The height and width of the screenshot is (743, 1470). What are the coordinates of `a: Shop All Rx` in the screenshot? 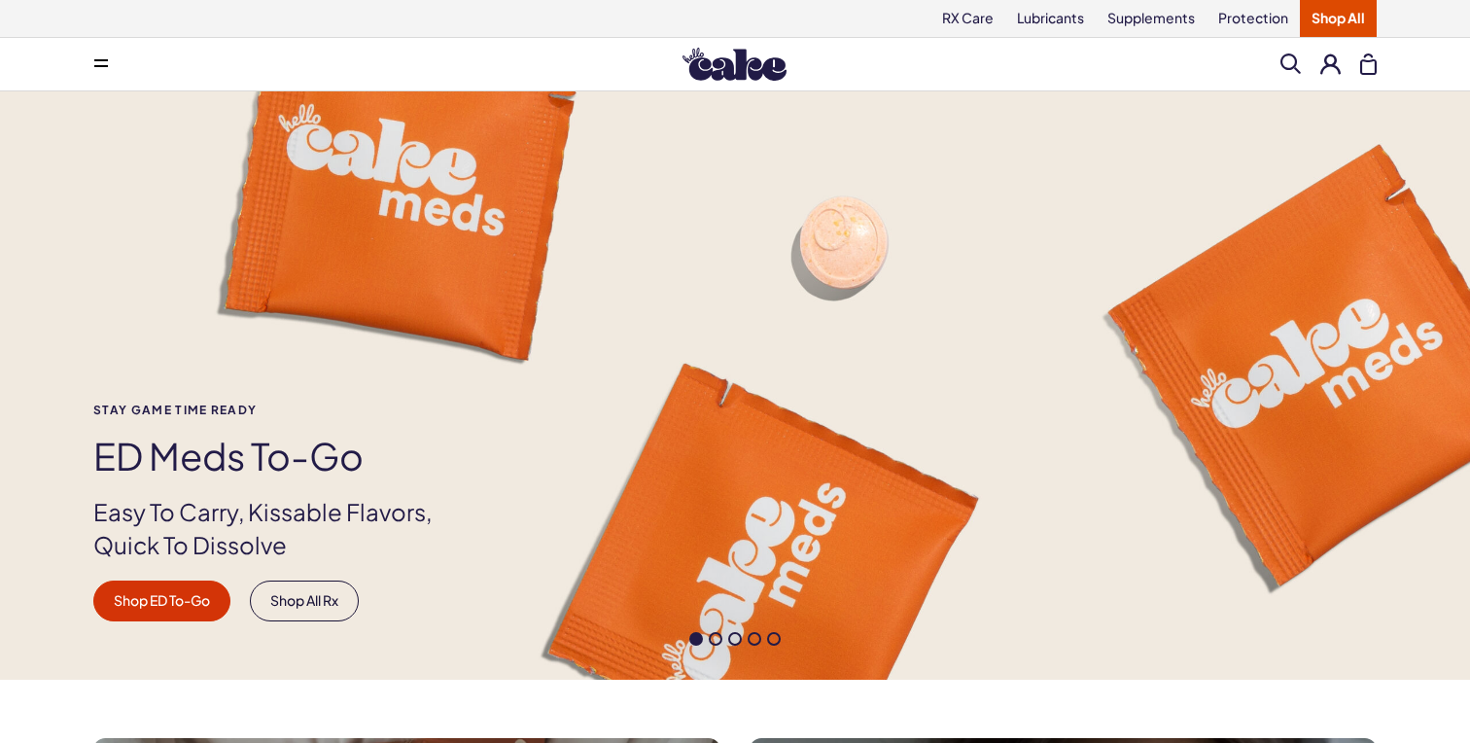 It's located at (304, 601).